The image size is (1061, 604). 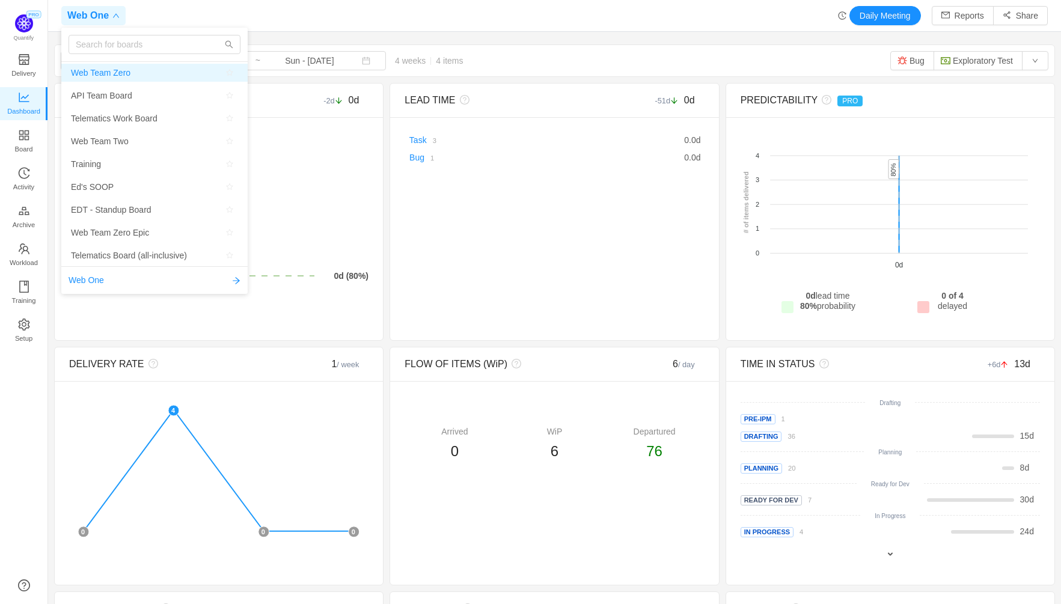 What do you see at coordinates (669, 100) in the screenshot?
I see `small: -51d` at bounding box center [669, 100].